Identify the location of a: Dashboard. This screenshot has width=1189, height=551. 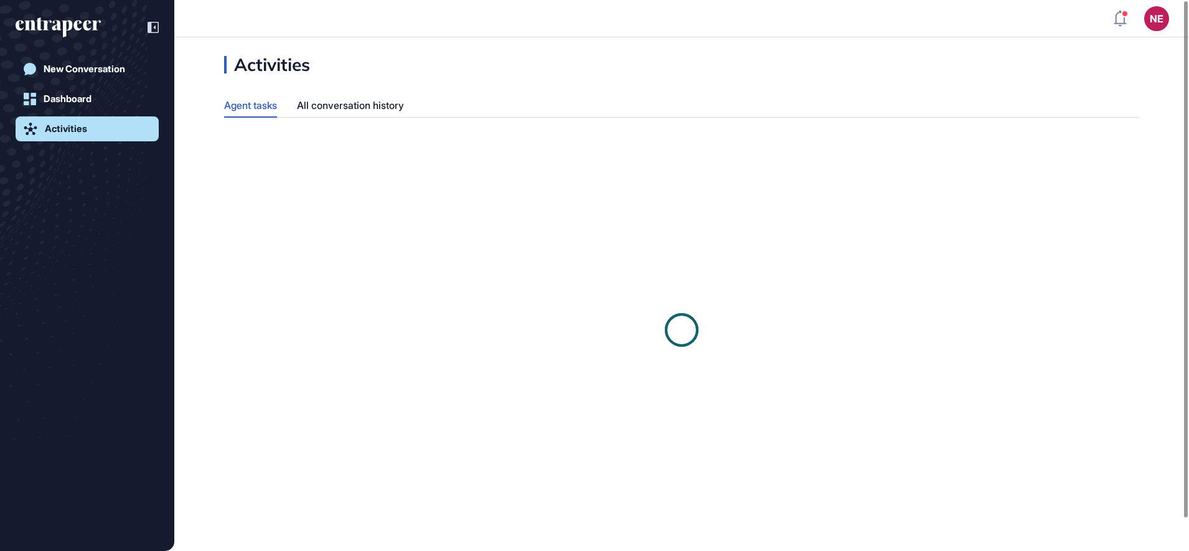
(87, 99).